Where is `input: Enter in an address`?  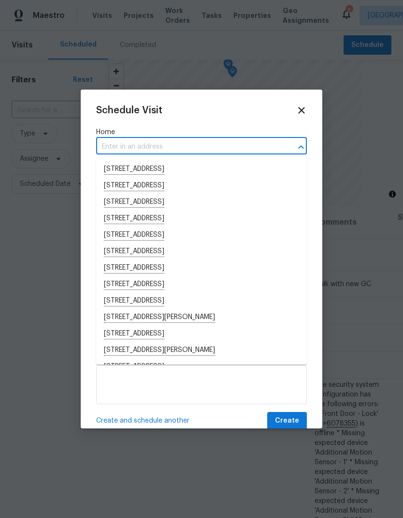
input: Enter in an address is located at coordinates (188, 147).